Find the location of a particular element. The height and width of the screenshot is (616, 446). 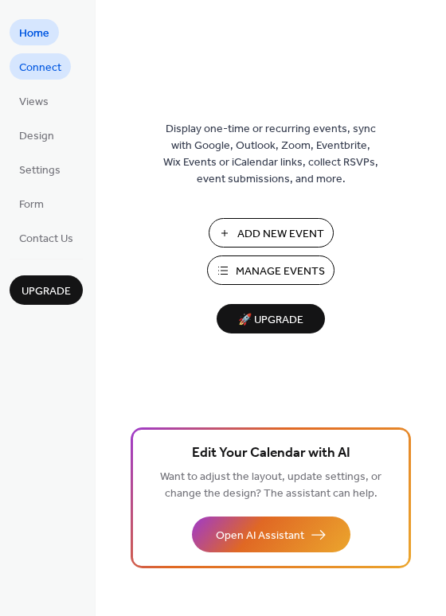

span: 🚀 Upgrade is located at coordinates (270, 320).